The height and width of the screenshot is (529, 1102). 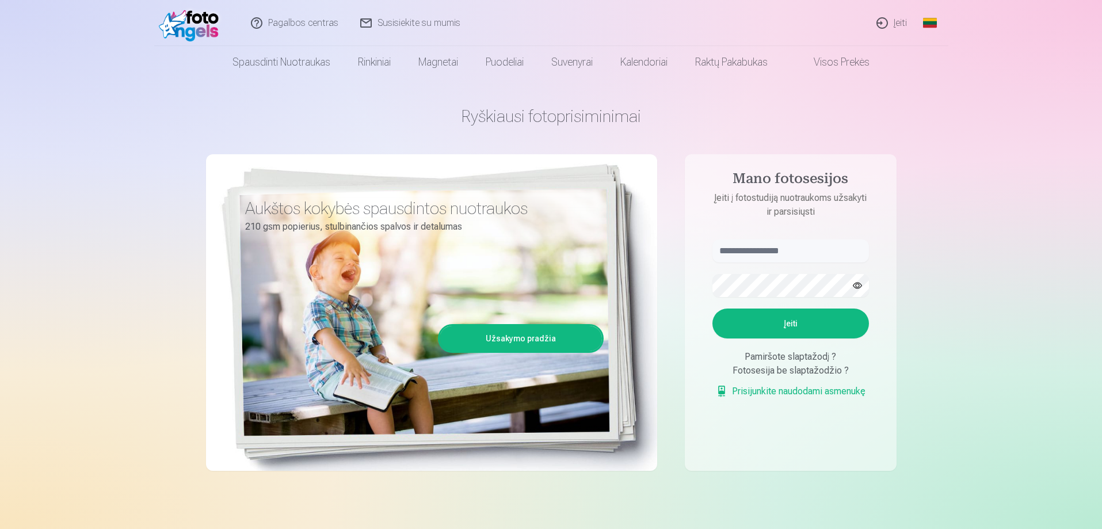 What do you see at coordinates (790, 357) in the screenshot?
I see `div: Pamiršote slaptažodį ?` at bounding box center [790, 357].